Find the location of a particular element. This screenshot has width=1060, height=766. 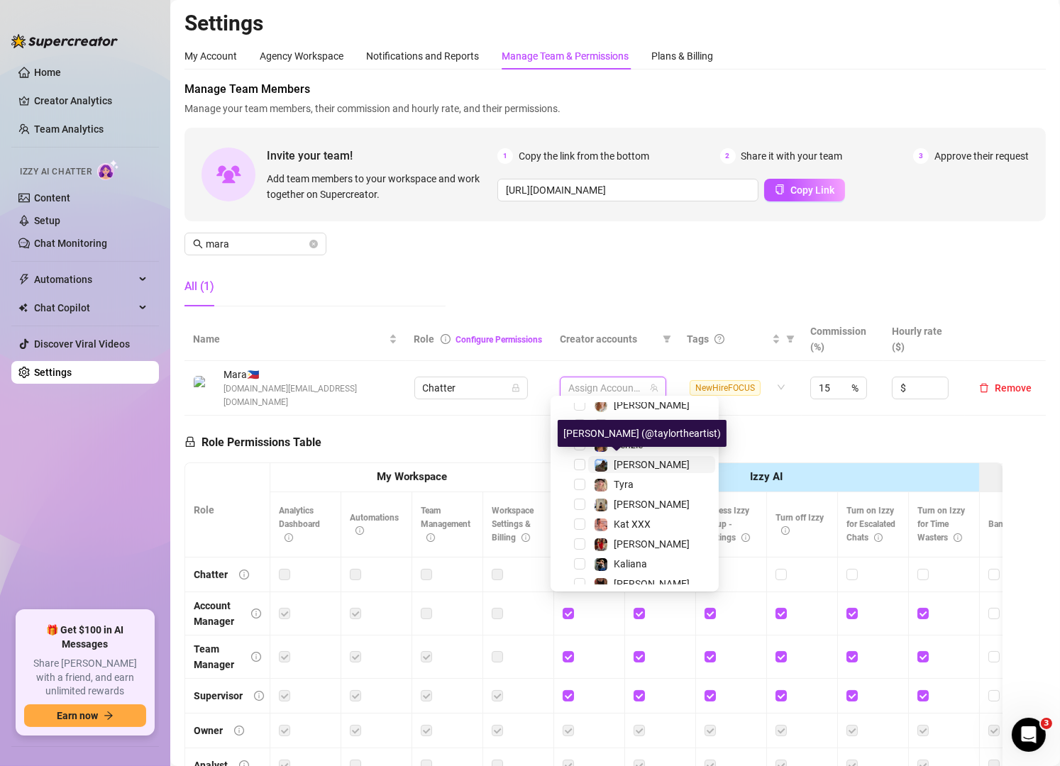

img: AI Chatter is located at coordinates (108, 170).